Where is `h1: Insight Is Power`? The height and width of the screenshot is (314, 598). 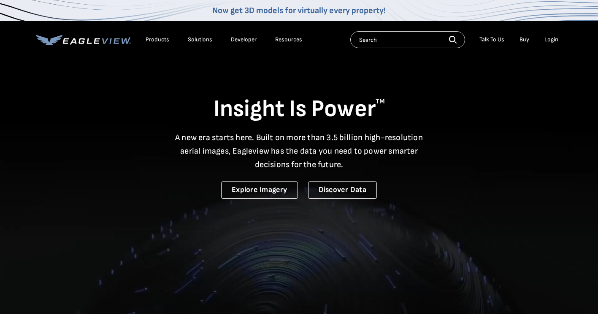
h1: Insight Is Power is located at coordinates (299, 109).